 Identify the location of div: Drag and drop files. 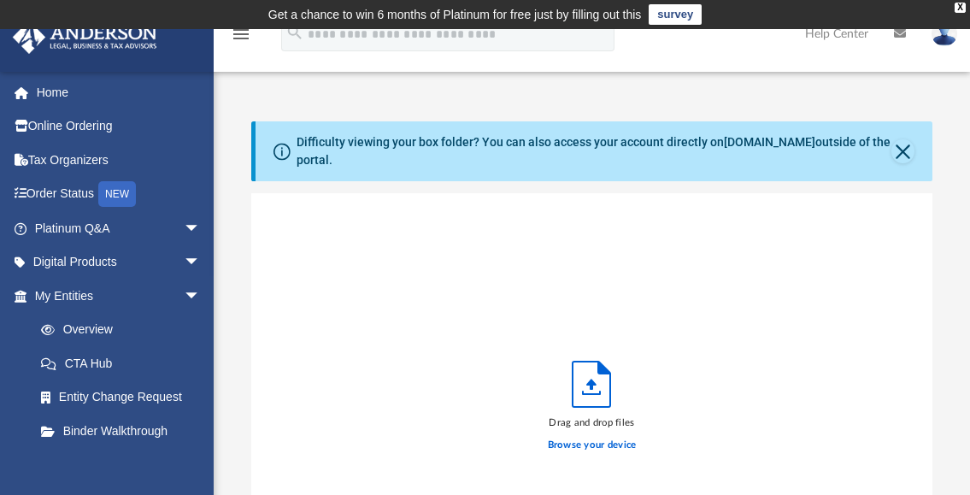
(592, 423).